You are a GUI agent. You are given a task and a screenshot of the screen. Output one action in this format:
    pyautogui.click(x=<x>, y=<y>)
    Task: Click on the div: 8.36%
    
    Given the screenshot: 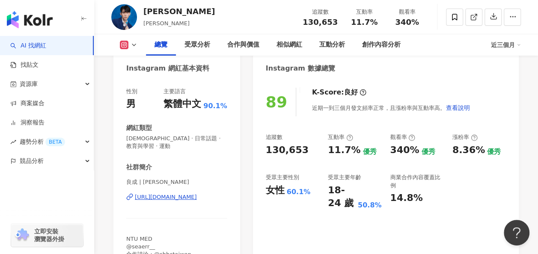 What is the action you would take?
    pyautogui.click(x=469, y=150)
    